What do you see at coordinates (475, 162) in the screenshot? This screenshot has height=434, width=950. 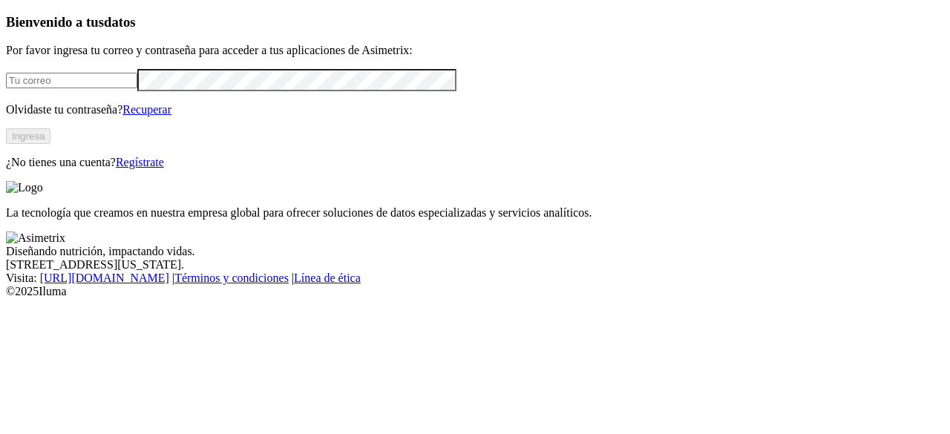 I see `p: ¿No tienes una cuenta?` at bounding box center [475, 162].